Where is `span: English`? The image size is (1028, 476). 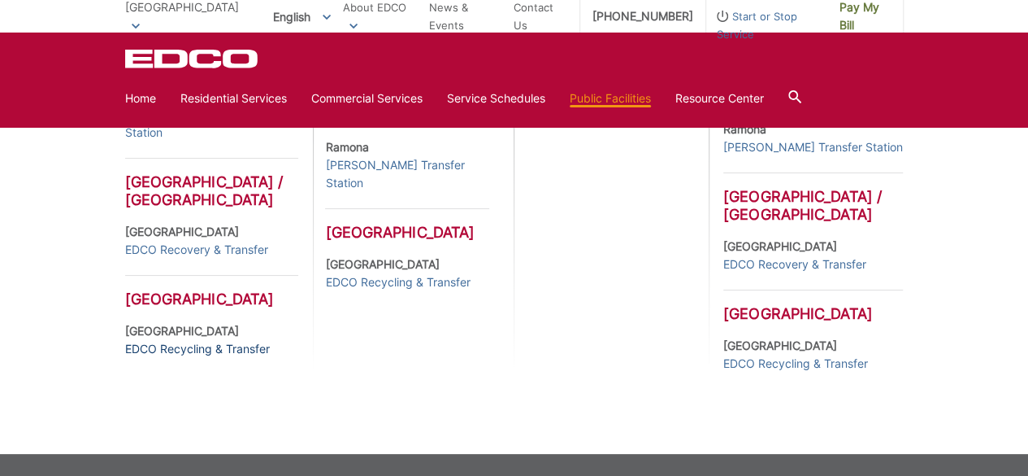 span: English is located at coordinates (302, 16).